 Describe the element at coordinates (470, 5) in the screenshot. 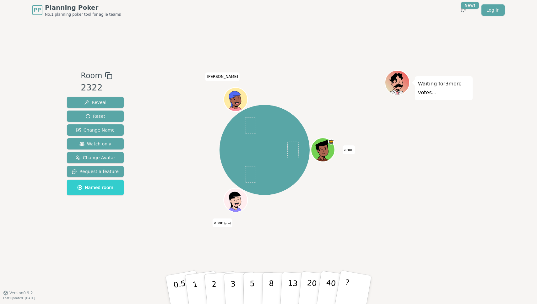

I see `div: New!` at that location.